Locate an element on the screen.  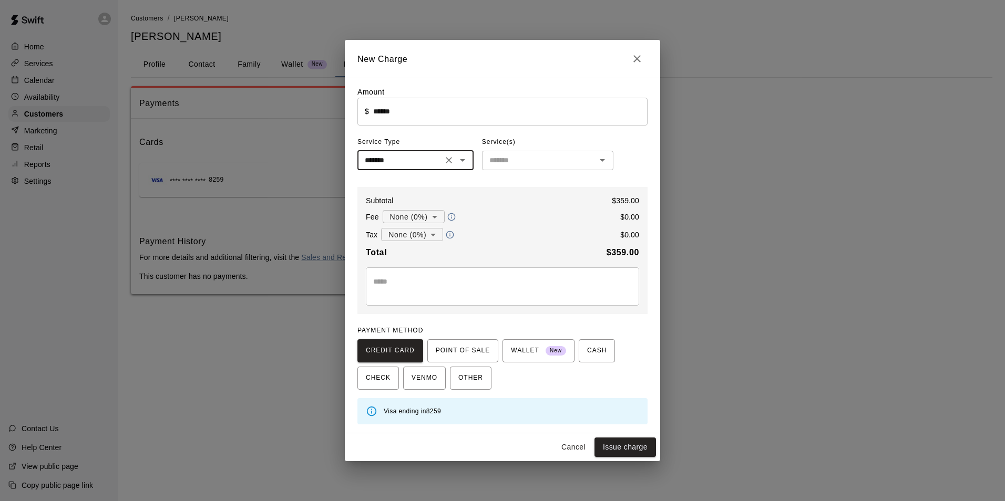
span: CHECK is located at coordinates (378, 378).